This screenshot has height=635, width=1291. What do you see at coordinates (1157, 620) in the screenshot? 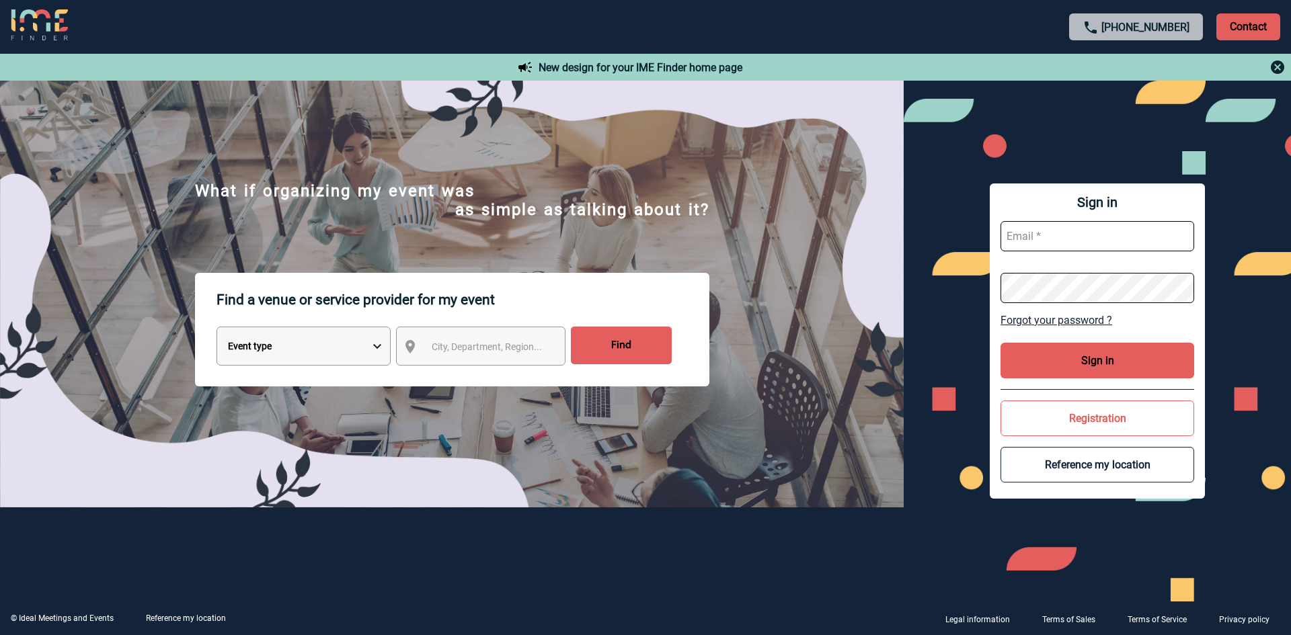
I see `p: Terms of Service` at bounding box center [1157, 620].